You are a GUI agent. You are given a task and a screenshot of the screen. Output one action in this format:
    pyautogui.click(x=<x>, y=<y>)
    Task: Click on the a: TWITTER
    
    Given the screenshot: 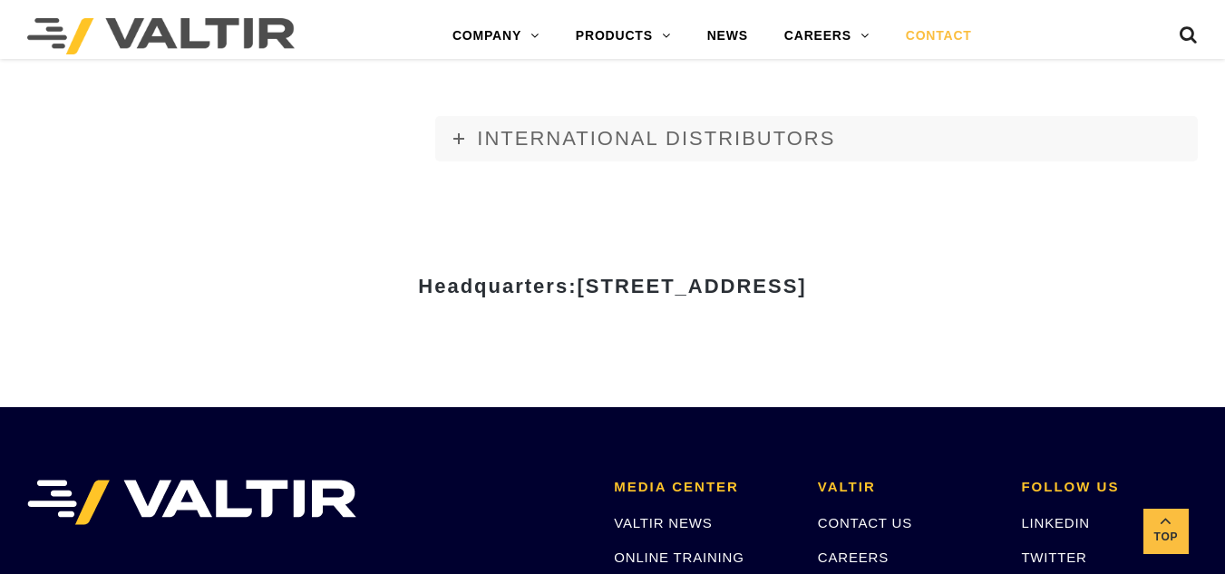 What is the action you would take?
    pyautogui.click(x=1054, y=557)
    